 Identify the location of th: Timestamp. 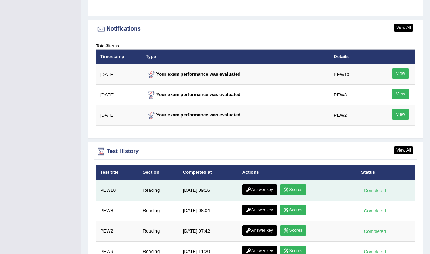
(119, 57).